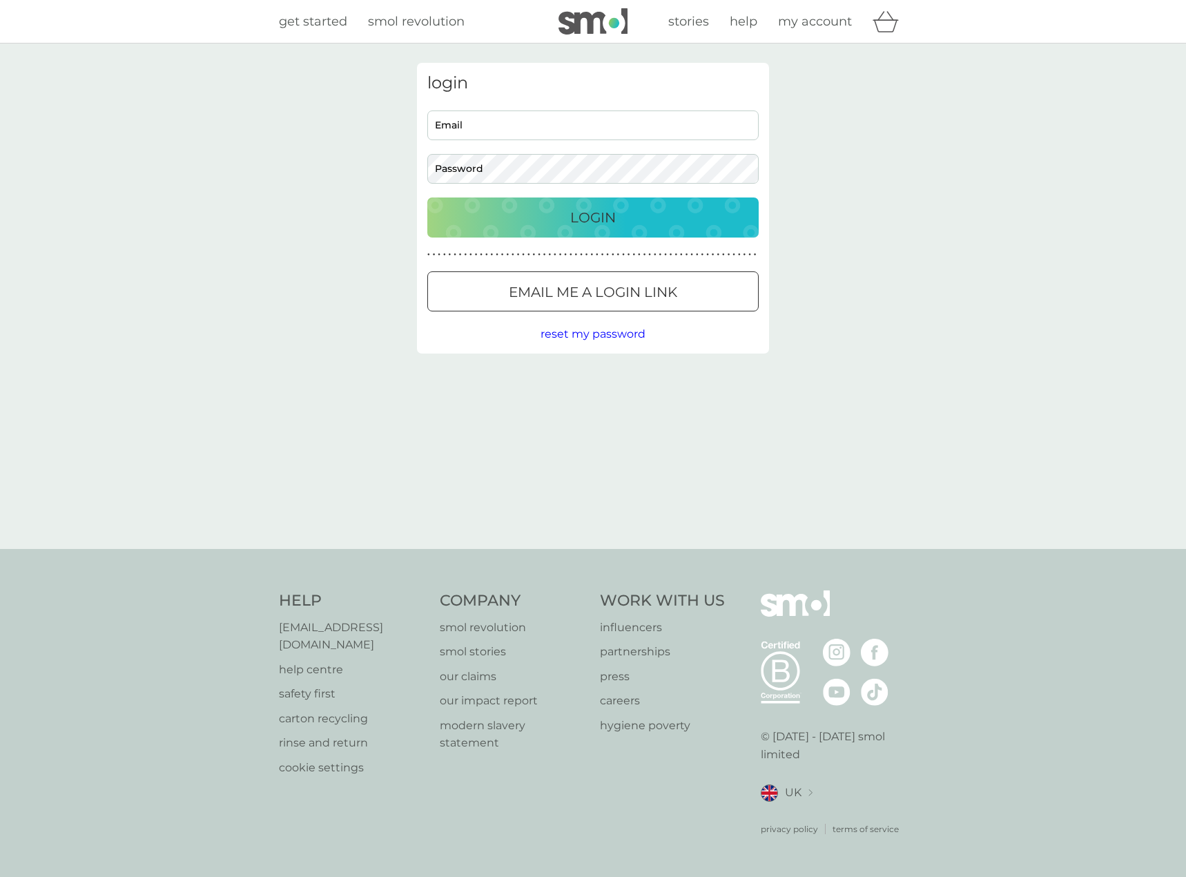 The height and width of the screenshot is (877, 1186). I want to click on button: Login, so click(593, 217).